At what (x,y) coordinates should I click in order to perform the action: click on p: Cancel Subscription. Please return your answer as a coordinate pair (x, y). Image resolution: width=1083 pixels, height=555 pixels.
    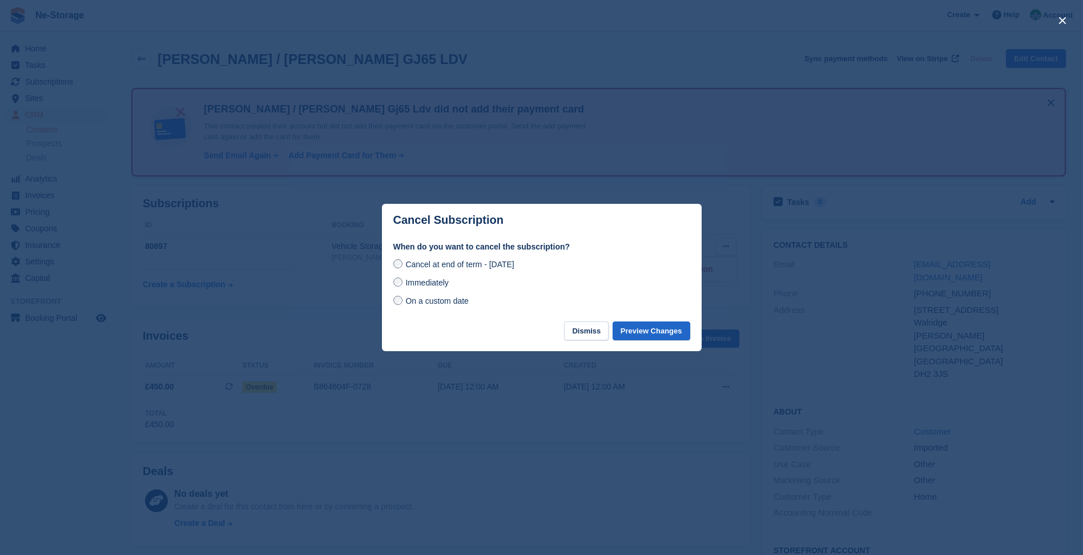
    Looking at the image, I should click on (448, 220).